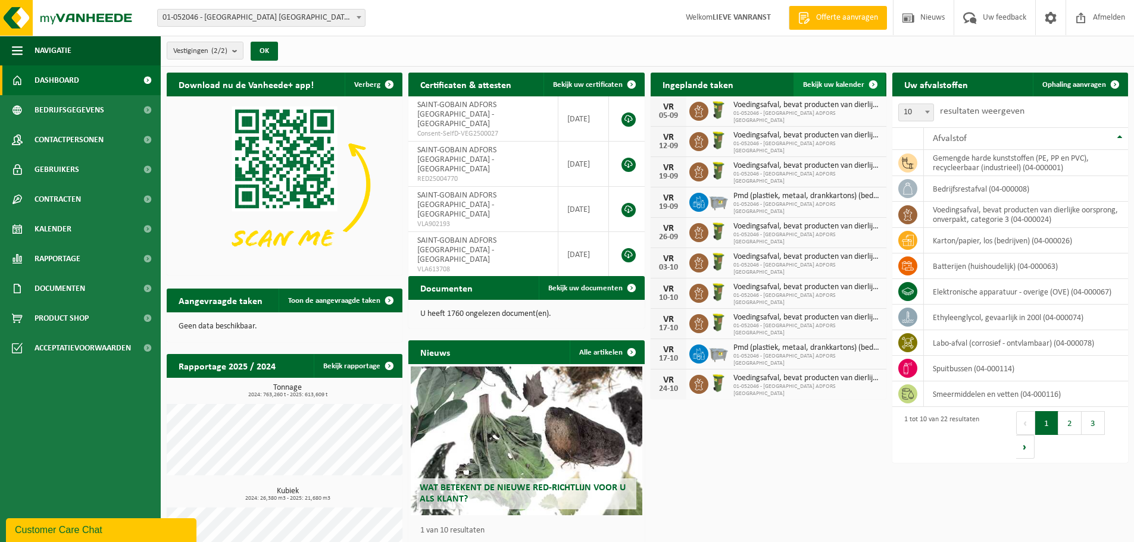  I want to click on td: smeermiddelen en vetten (04-000116), so click(1026, 394).